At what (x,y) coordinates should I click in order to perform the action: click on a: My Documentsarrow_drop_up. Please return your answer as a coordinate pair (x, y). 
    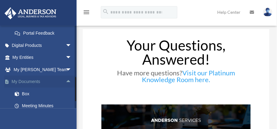
    Looking at the image, I should click on (43, 82).